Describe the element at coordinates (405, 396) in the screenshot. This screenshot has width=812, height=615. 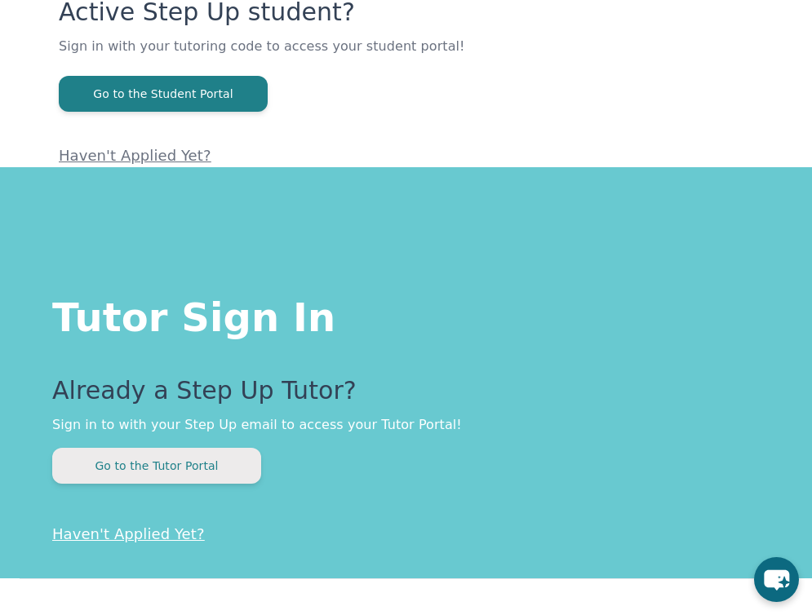
I see `p: Already a Step Up Tutor?` at that location.